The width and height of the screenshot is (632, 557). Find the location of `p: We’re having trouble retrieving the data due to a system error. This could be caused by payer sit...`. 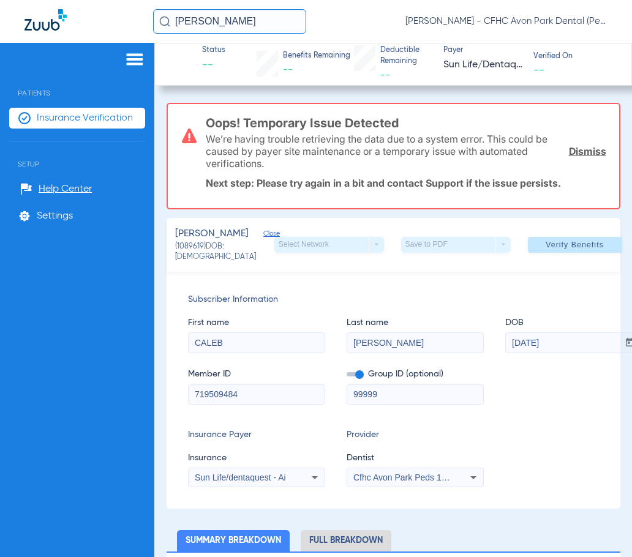

p: We’re having trouble retrieving the data due to a system error. This could be caused by payer sit... is located at coordinates (383, 151).